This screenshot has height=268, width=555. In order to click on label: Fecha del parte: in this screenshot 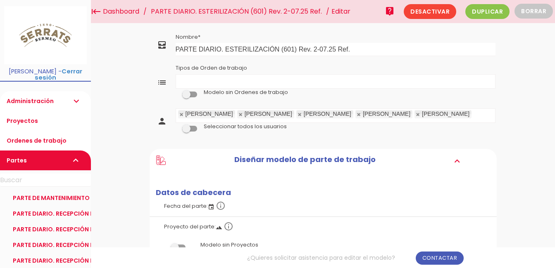, I will do `click(323, 206)`.